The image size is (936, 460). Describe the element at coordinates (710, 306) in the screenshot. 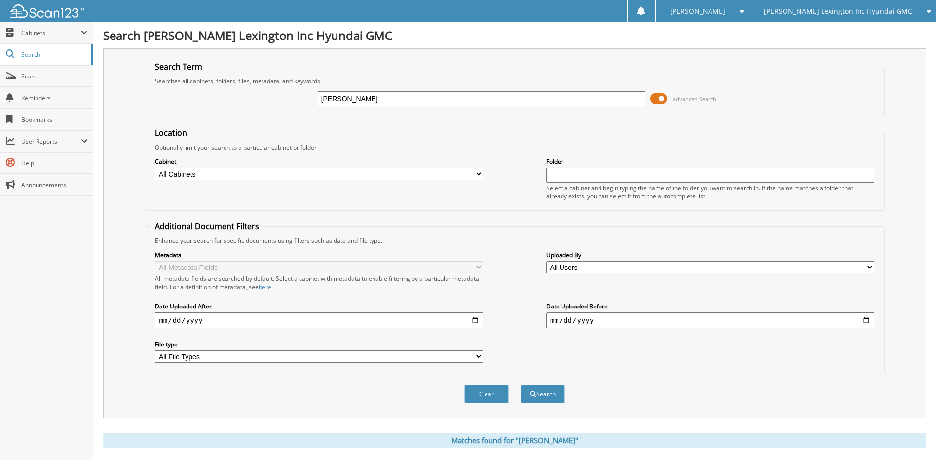

I see `label: Date Uploaded Before` at that location.